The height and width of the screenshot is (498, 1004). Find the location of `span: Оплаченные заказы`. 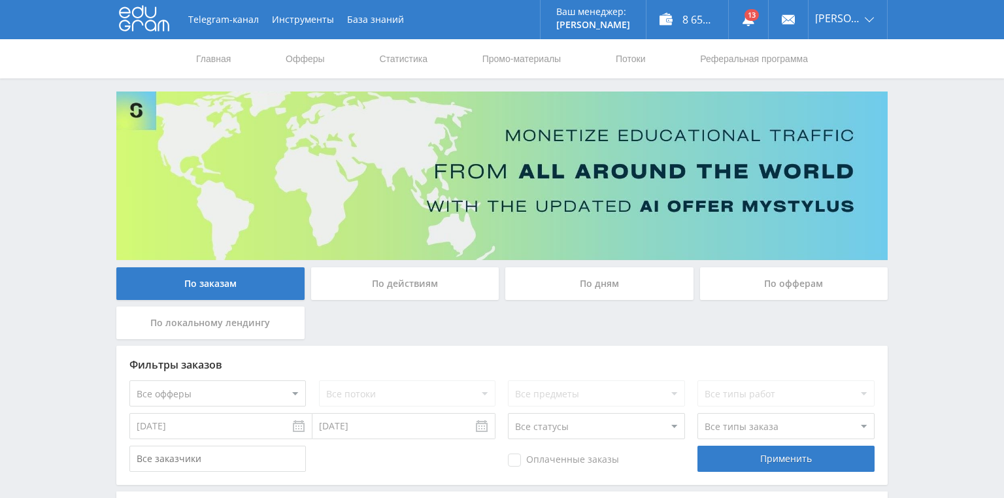

span: Оплаченные заказы is located at coordinates (563, 460).